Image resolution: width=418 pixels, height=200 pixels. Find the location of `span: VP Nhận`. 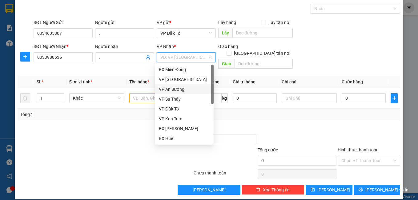

span: VP Nhận is located at coordinates (165, 47).